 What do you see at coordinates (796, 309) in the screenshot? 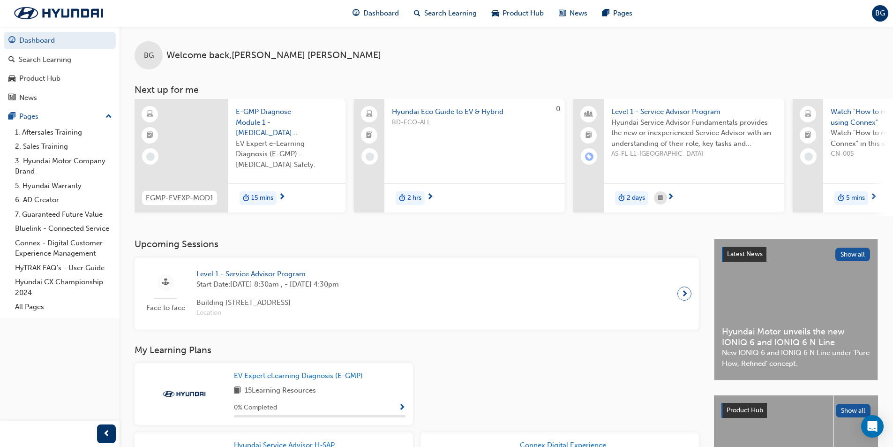
I see `a: Latest NewsShow allHyundai Motor unveils the new IONIQ 6 and IONIQ 6 N LineNew IONIQ 6 and IONIQ ...` at bounding box center [796, 309].